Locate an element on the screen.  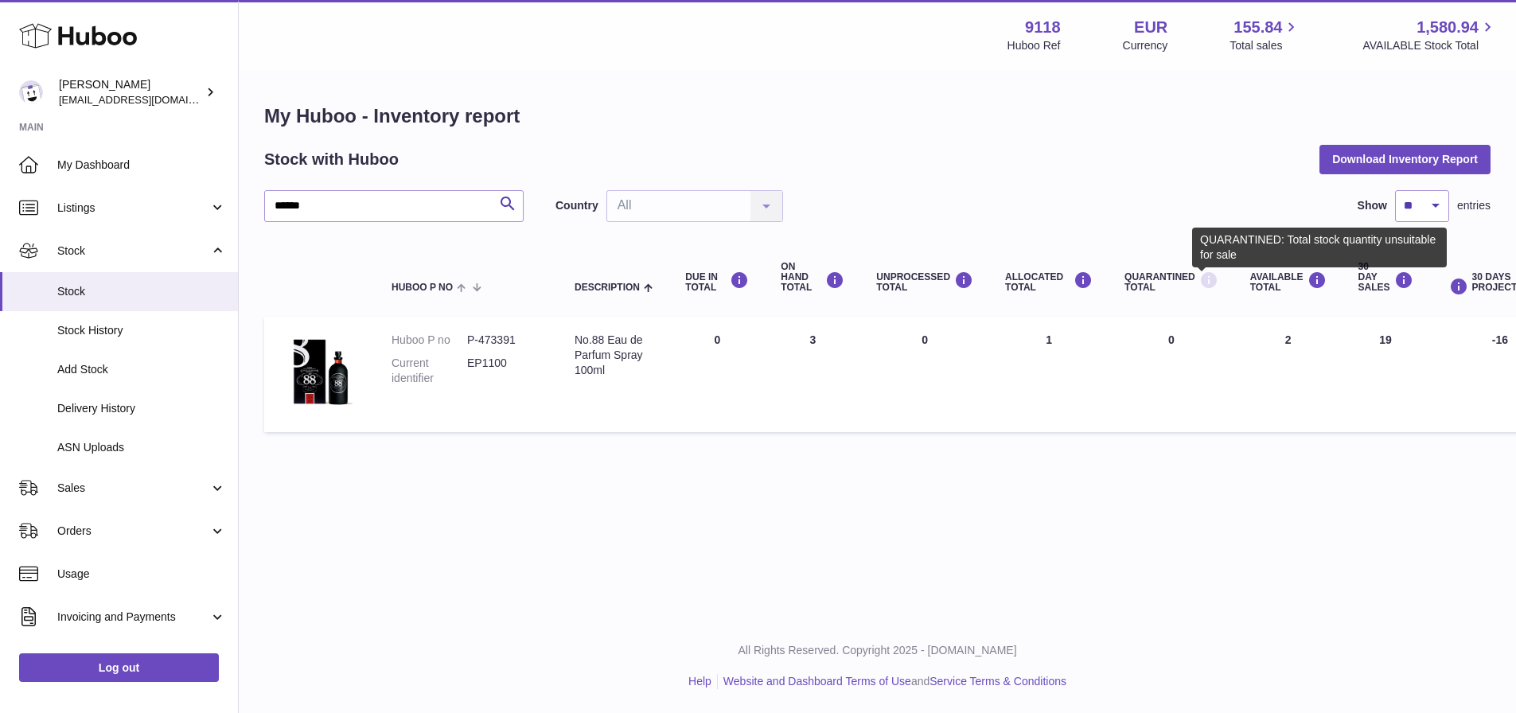
h1: My Huboo - Inventory report is located at coordinates (877, 116).